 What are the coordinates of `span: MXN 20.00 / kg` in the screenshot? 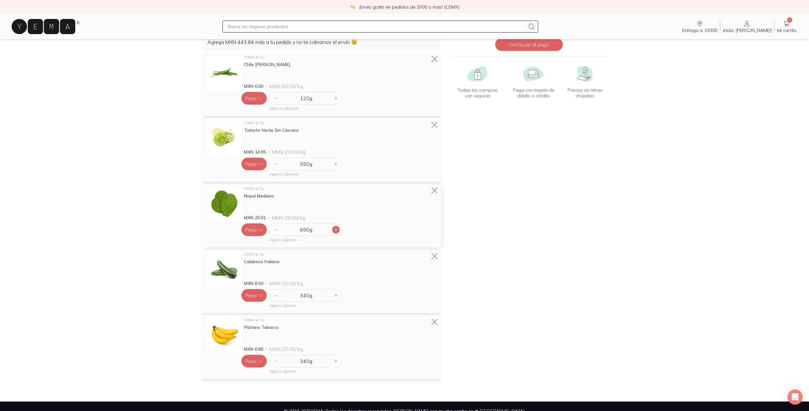 It's located at (286, 349).